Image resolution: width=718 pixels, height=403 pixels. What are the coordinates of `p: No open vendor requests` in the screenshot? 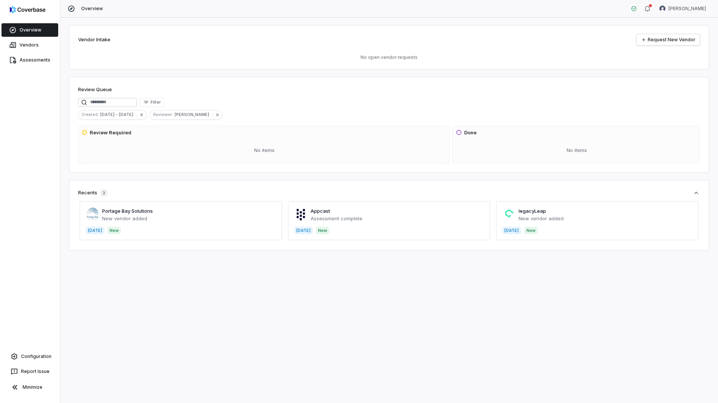 It's located at (389, 57).